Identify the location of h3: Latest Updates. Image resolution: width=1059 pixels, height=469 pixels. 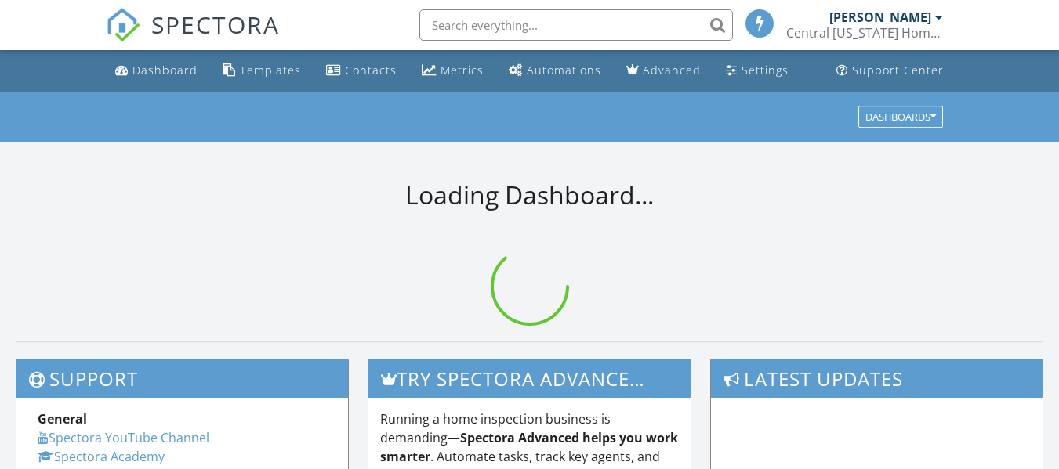
(876, 378).